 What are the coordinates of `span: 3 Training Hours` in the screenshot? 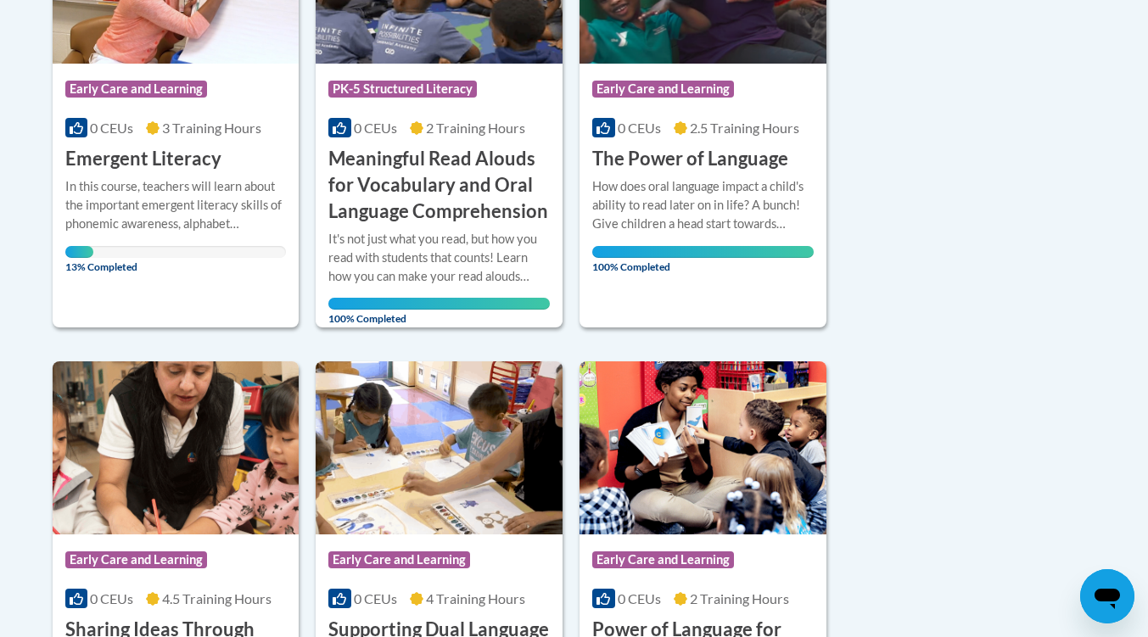 It's located at (211, 127).